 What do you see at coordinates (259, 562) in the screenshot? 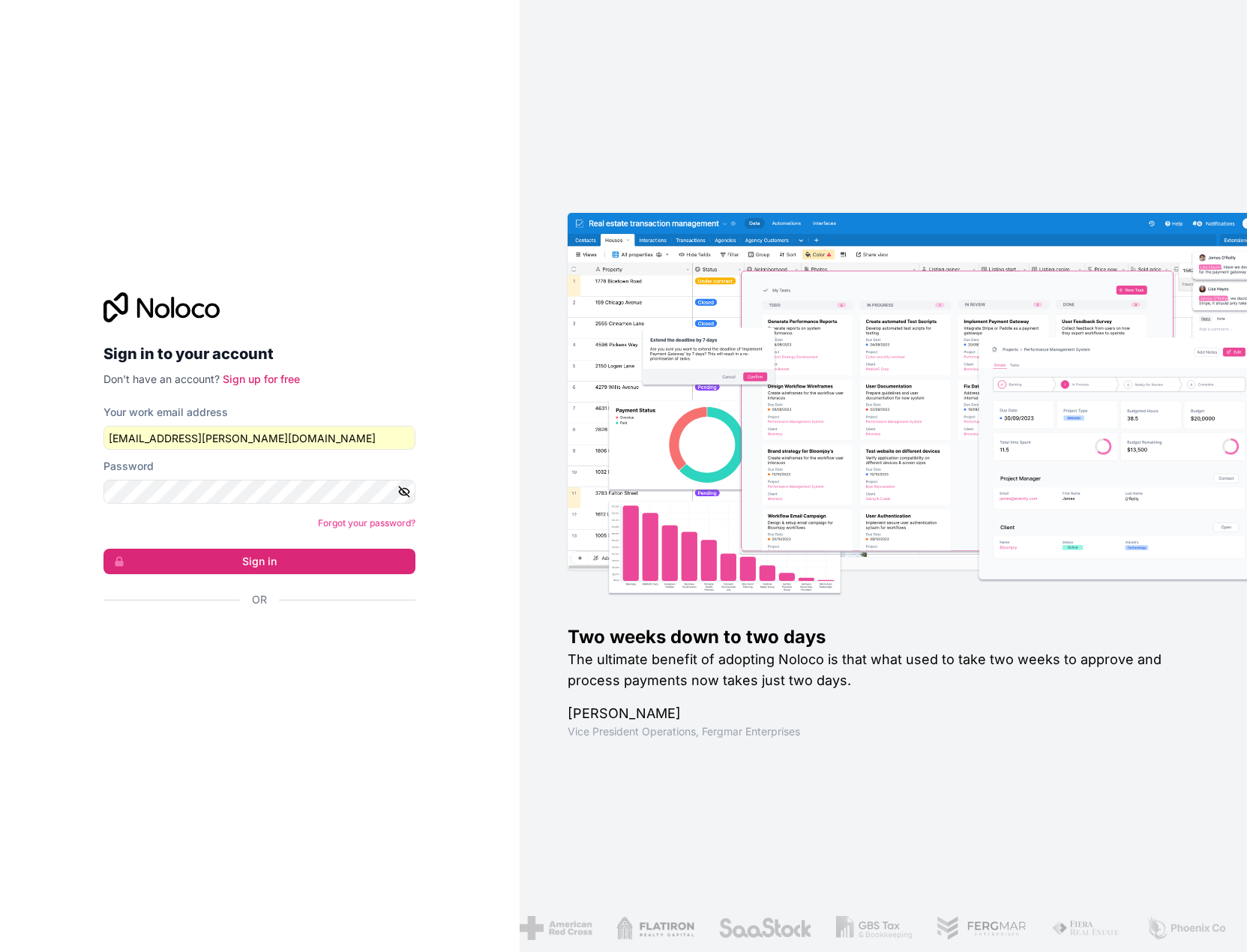
I see `button: Sign in` at bounding box center [259, 562].